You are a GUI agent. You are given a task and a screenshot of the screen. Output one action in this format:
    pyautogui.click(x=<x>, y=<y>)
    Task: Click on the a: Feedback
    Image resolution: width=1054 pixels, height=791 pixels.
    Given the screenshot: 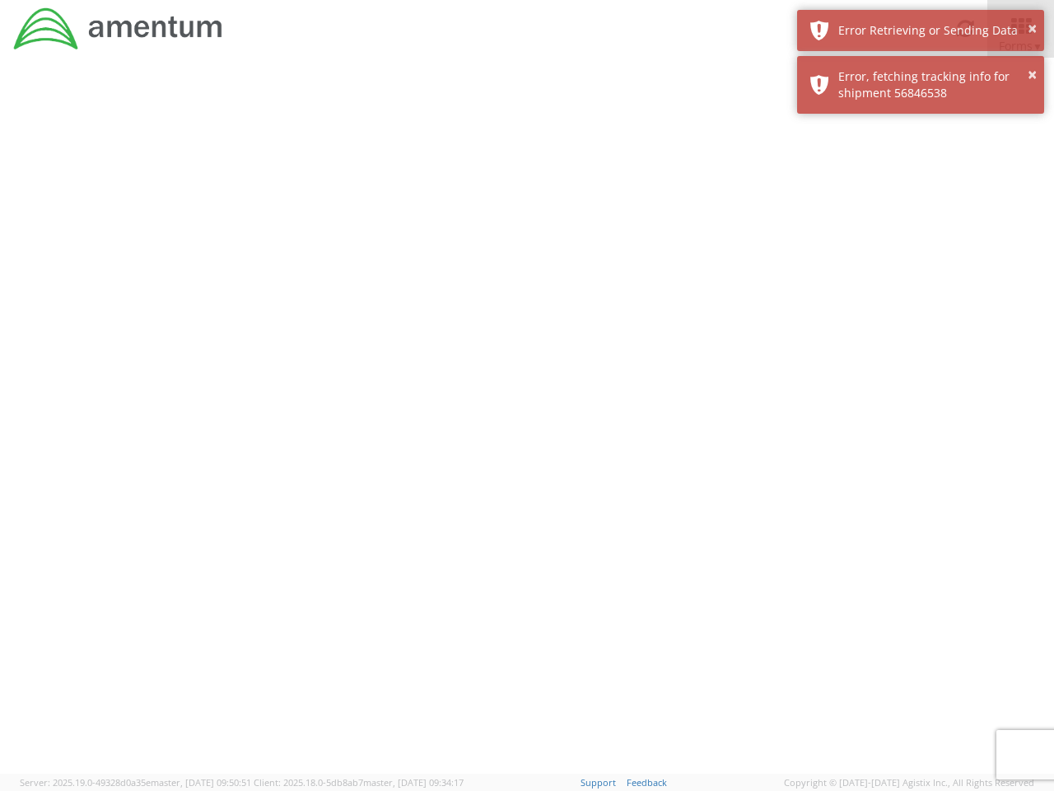 What is the action you would take?
    pyautogui.click(x=646, y=782)
    